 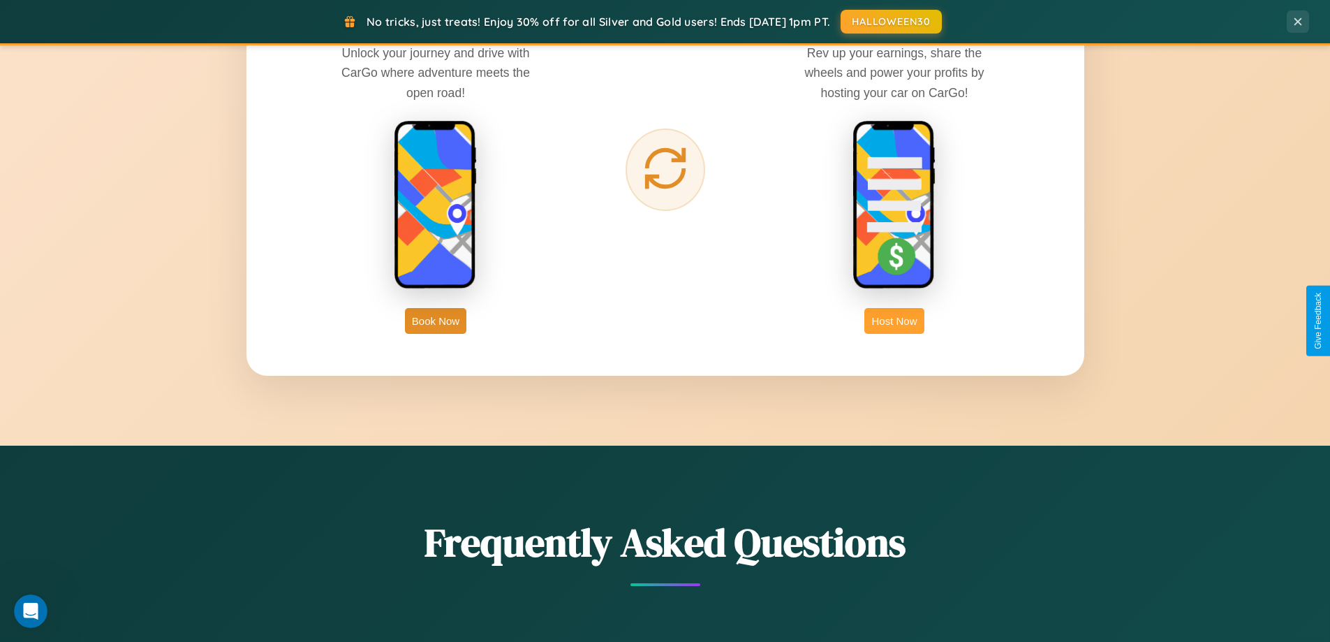 What do you see at coordinates (894, 205) in the screenshot?
I see `img: host phone` at bounding box center [894, 205].